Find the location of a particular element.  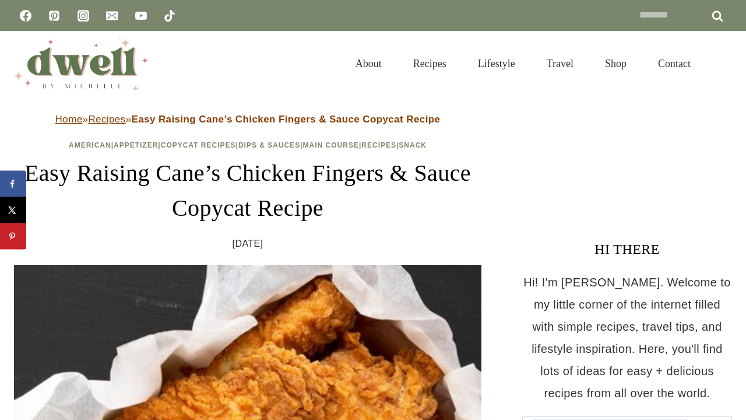

h1: Easy Raising Cane’s Chicken Fingers & Sauce Copycat Recipe is located at coordinates (248, 191).